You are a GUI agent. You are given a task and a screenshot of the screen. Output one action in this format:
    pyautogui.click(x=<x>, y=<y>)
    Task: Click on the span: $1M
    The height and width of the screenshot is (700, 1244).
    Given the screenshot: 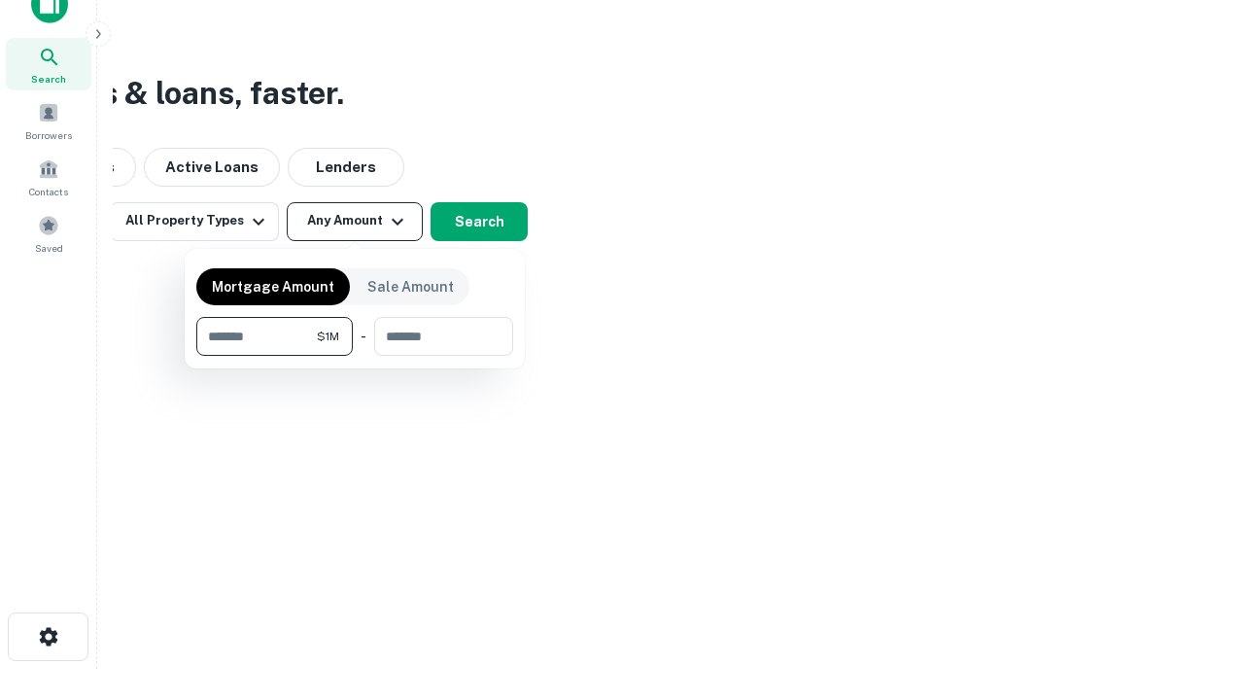 What is the action you would take?
    pyautogui.click(x=328, y=336)
    